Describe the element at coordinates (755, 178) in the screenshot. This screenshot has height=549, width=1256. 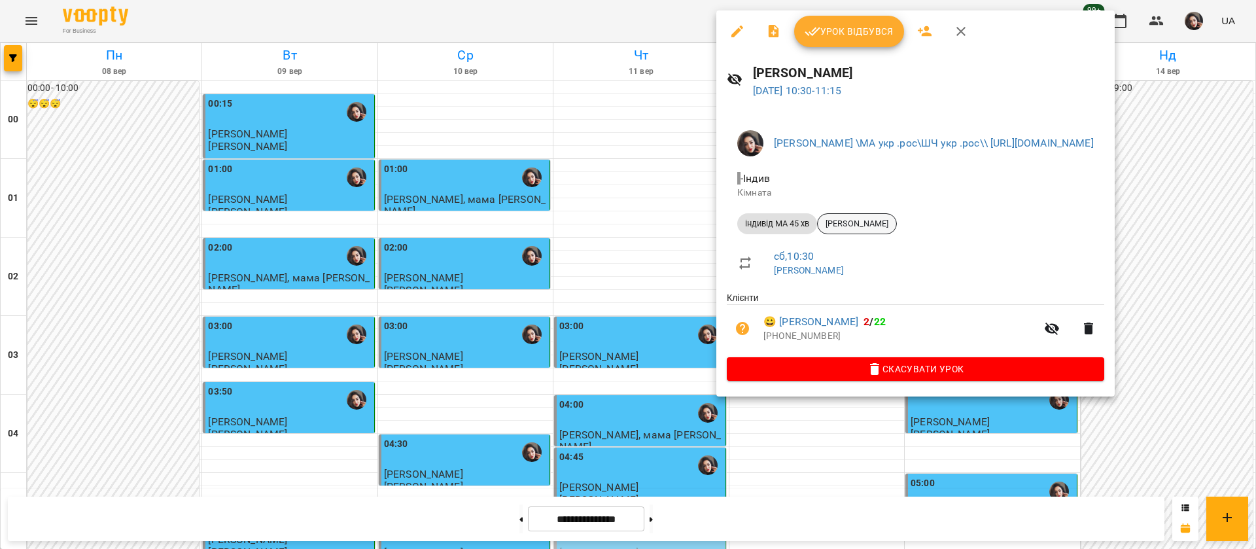
I see `span: - Індив` at that location.